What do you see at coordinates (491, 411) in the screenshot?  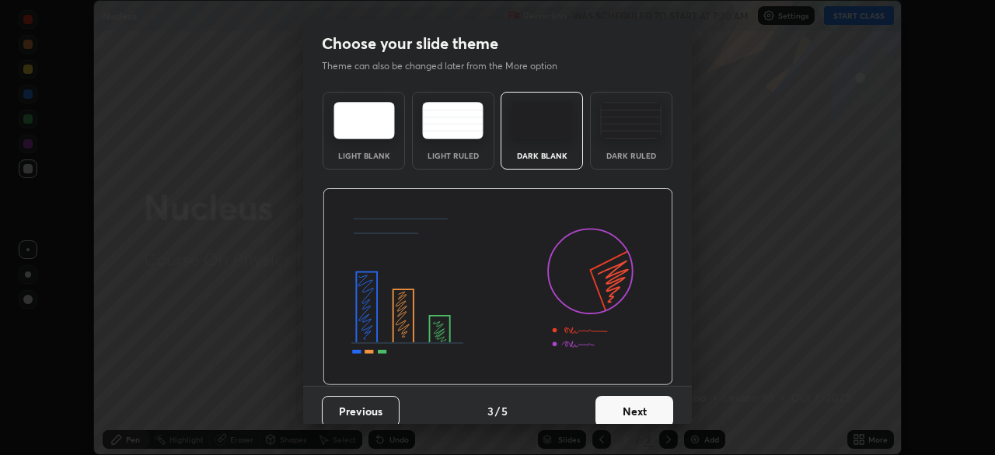 I see `h4: 3` at bounding box center [491, 411].